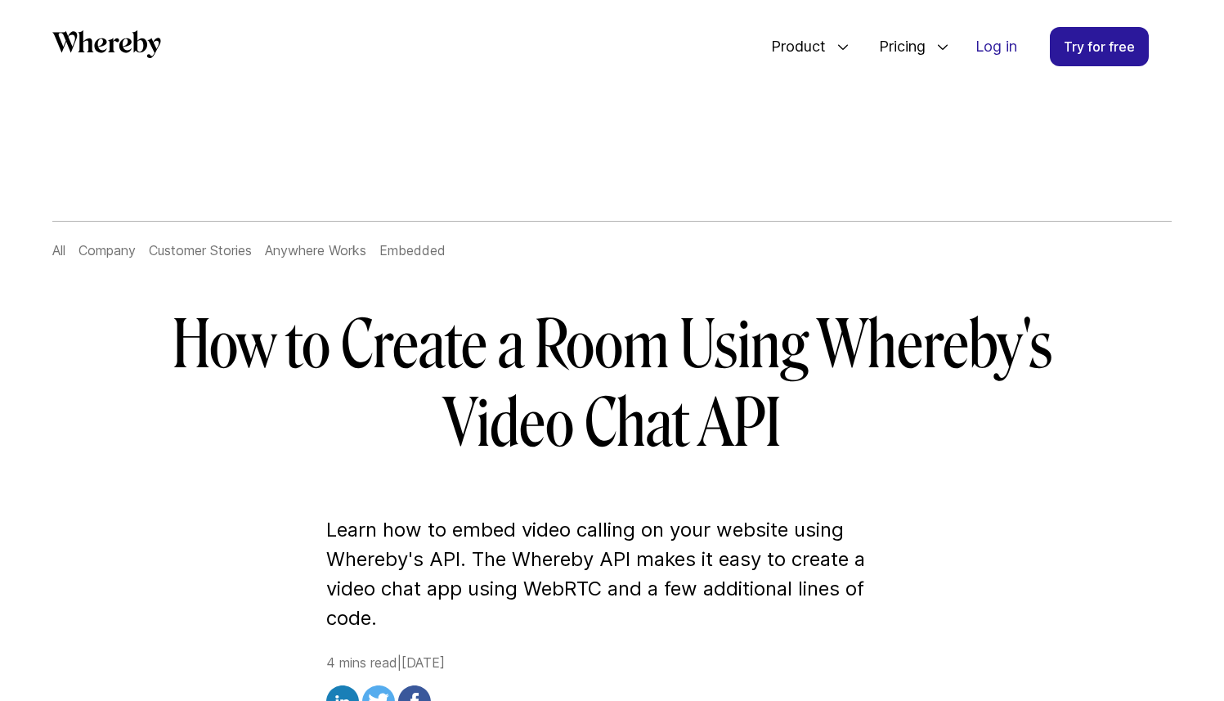 The height and width of the screenshot is (701, 1224). What do you see at coordinates (412, 250) in the screenshot?
I see `a: Embedded` at bounding box center [412, 250].